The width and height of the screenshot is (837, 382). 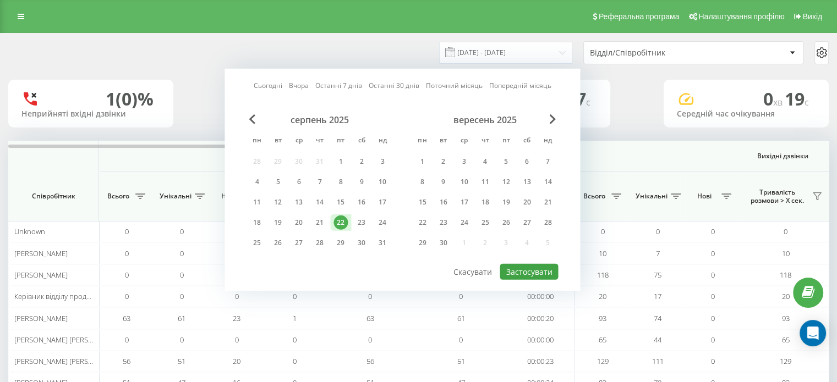 What do you see at coordinates (320, 202) in the screenshot?
I see `div: чт 14 серп 2025 р.` at bounding box center [320, 202].